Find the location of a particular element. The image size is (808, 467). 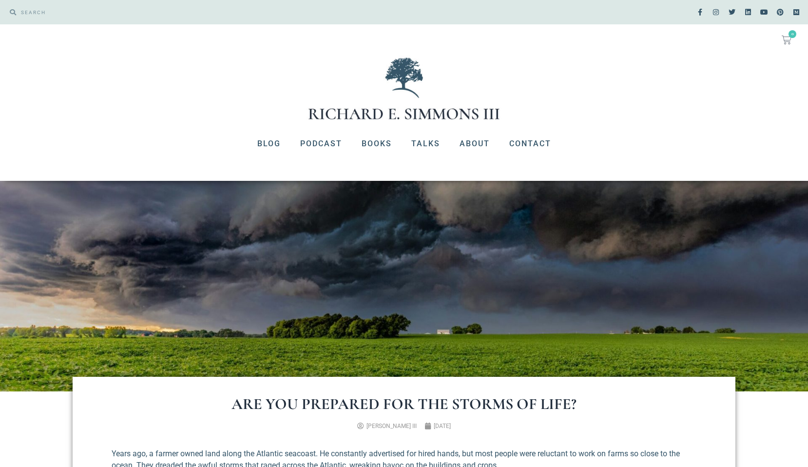

a: About is located at coordinates (475, 144).